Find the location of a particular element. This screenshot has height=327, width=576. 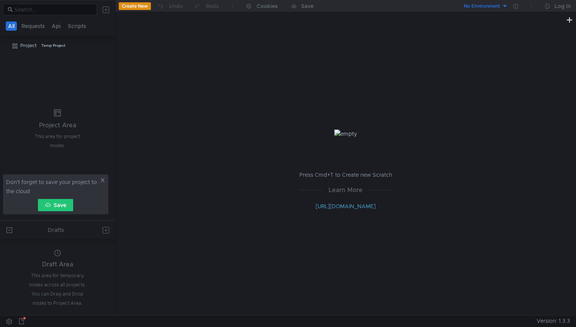

div: Cookies is located at coordinates (267, 6).